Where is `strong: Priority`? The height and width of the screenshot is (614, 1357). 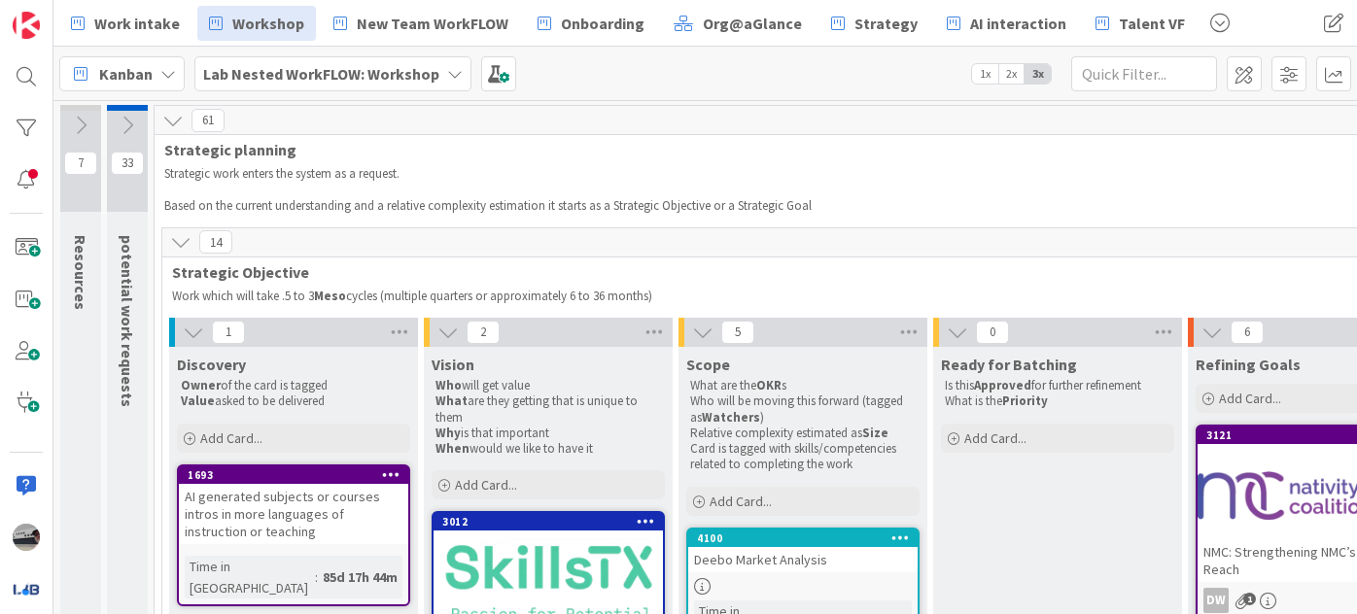 strong: Priority is located at coordinates (1024, 400).